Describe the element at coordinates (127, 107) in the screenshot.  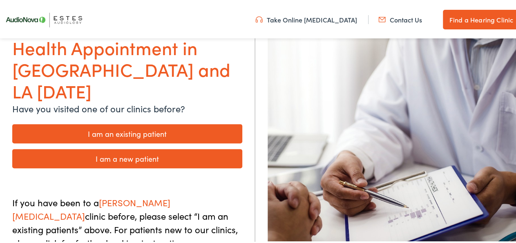
I see `p: Have you visited one of our clinics before?` at that location.